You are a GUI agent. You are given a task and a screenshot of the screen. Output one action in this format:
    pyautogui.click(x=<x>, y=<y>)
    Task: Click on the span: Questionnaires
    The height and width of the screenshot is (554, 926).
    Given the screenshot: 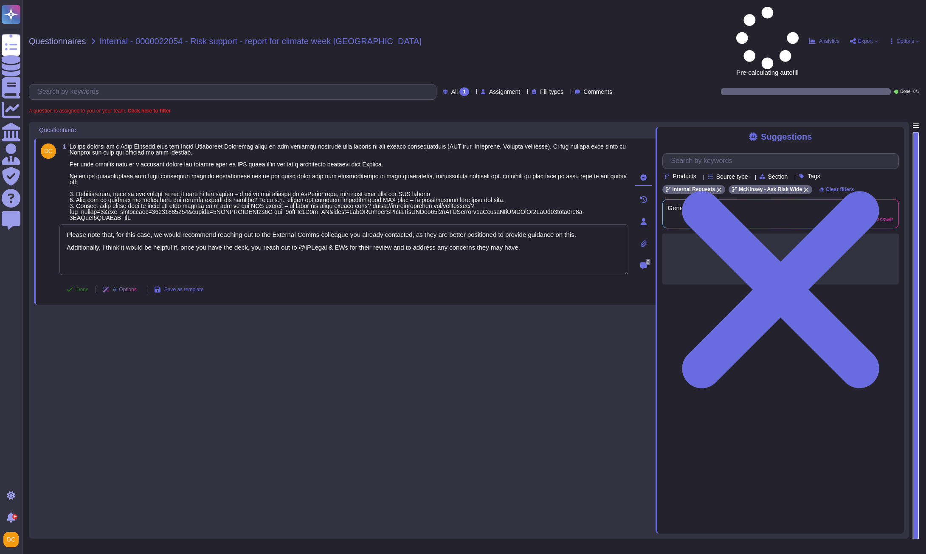 What is the action you would take?
    pyautogui.click(x=57, y=41)
    